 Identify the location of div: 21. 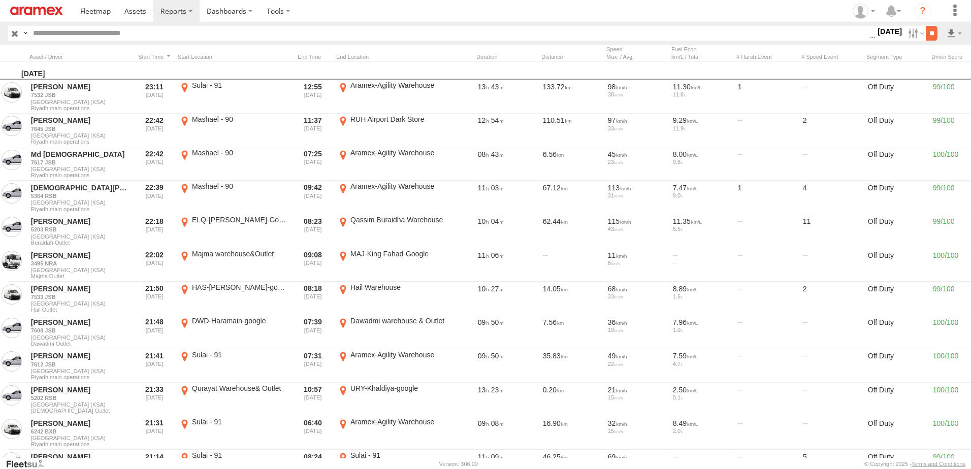
(637, 390).